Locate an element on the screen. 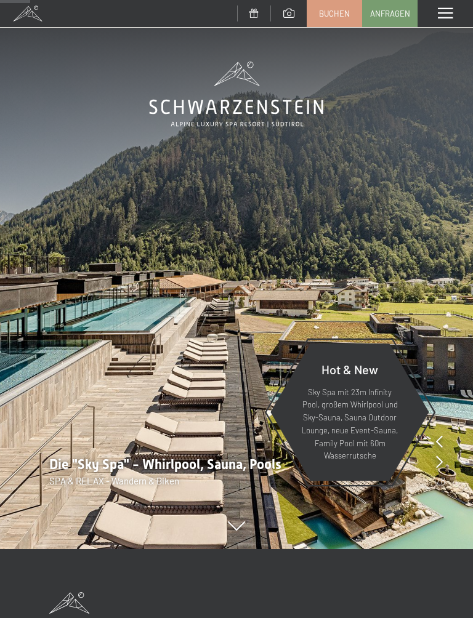 The image size is (473, 618). a: Hot & New Sky Spa mit 23m Infinity Pool, großem Whirlpool und Sky-Sauna, Sauna Outdoor Lounge, ne... is located at coordinates (350, 412).